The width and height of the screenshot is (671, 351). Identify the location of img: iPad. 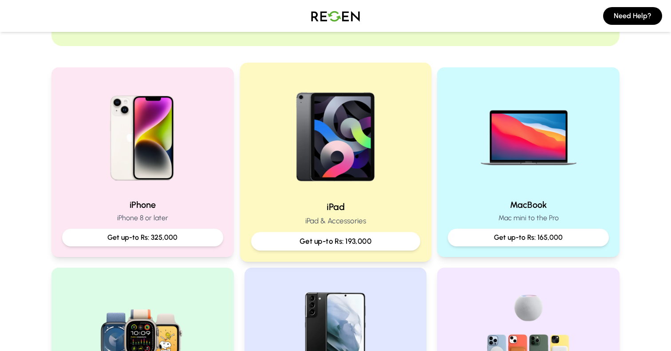
(335, 134).